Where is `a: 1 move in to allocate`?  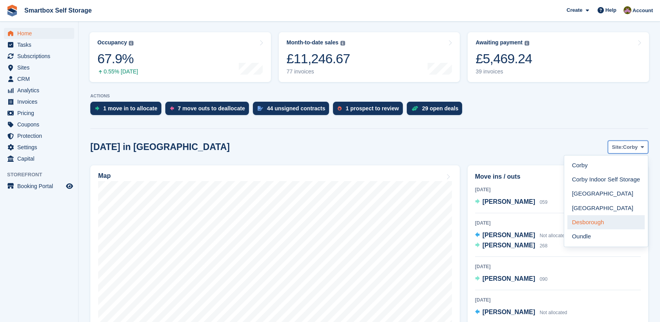 a: 1 move in to allocate is located at coordinates (128, 110).